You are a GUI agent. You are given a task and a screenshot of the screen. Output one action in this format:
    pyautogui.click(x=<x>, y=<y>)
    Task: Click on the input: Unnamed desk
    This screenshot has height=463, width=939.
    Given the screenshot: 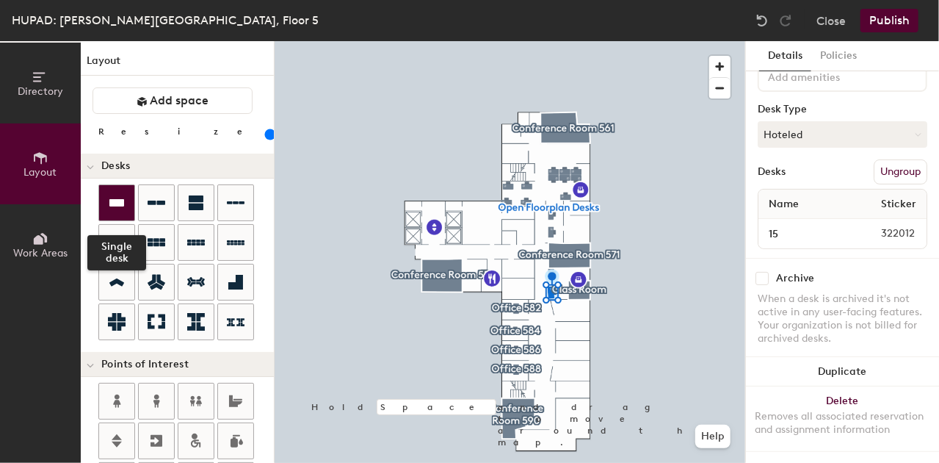 What is the action you would take?
    pyautogui.click(x=803, y=234)
    